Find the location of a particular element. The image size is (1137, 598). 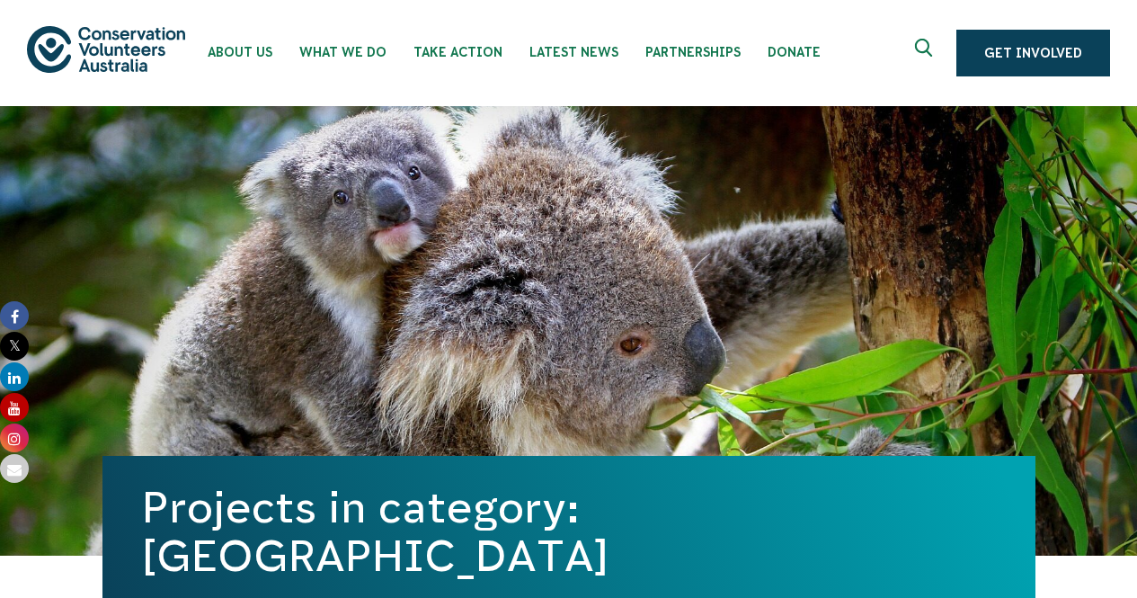

button: Expand search box Close search box is located at coordinates (926, 53).